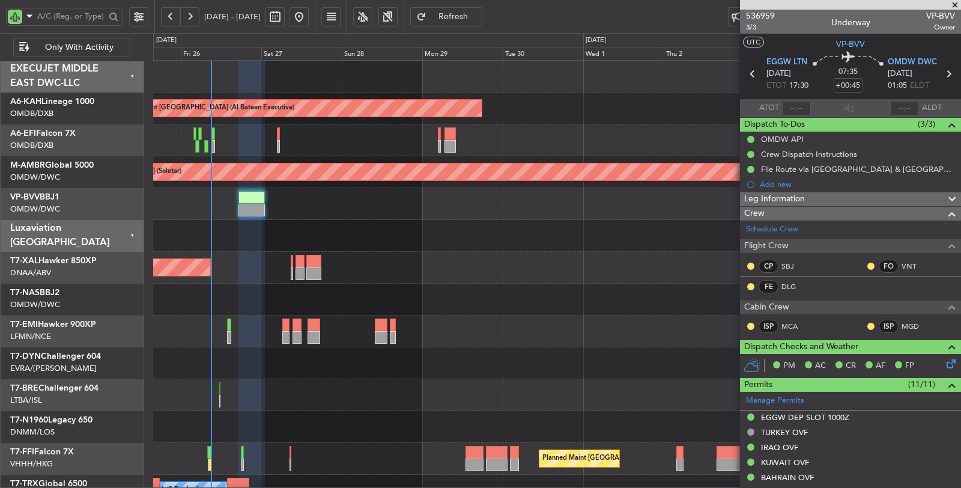  I want to click on button: Only With Activity, so click(71, 47).